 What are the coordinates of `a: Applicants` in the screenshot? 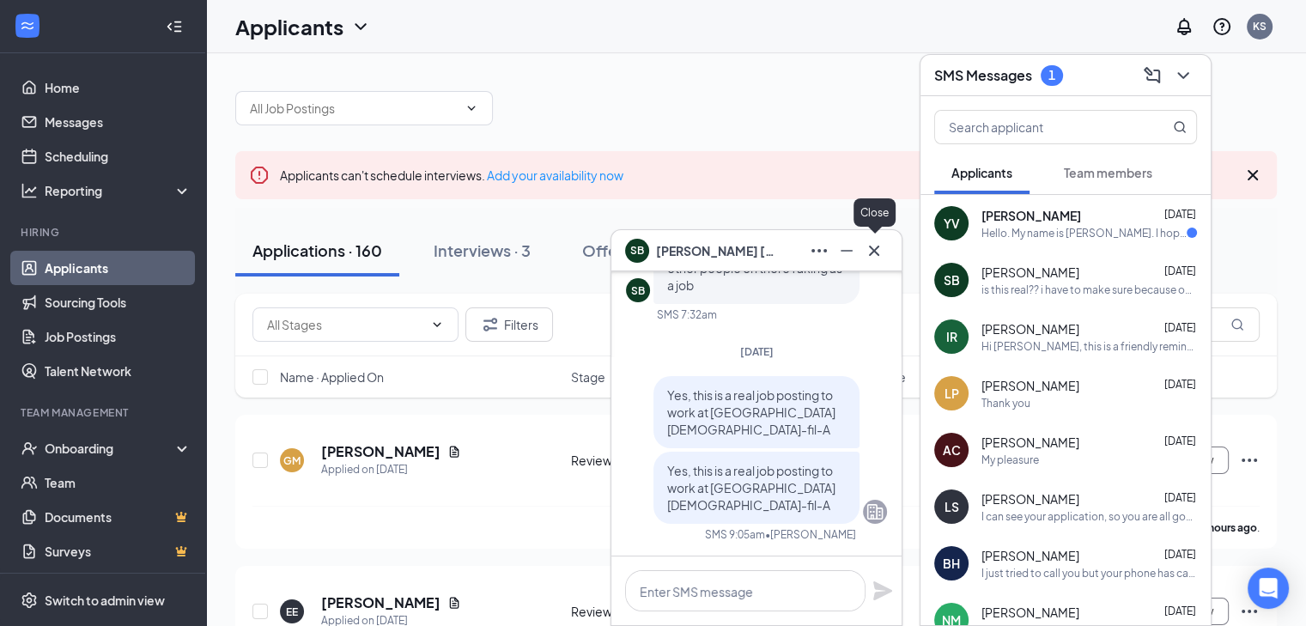 It's located at (118, 268).